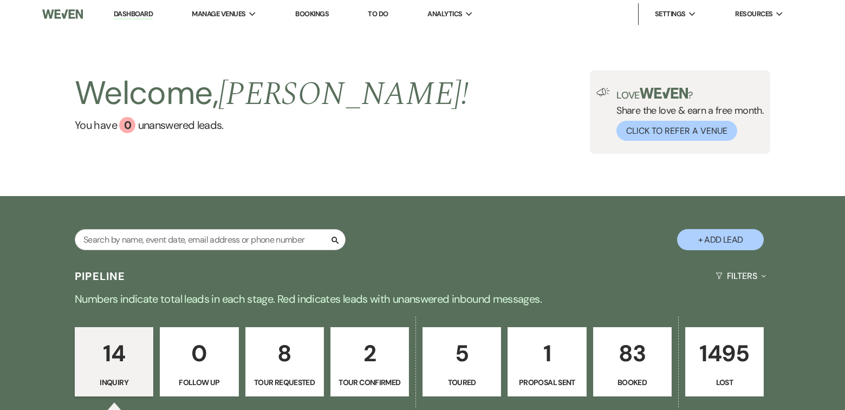  Describe the element at coordinates (664, 93) in the screenshot. I see `img: weven-logo-green.svg` at that location.